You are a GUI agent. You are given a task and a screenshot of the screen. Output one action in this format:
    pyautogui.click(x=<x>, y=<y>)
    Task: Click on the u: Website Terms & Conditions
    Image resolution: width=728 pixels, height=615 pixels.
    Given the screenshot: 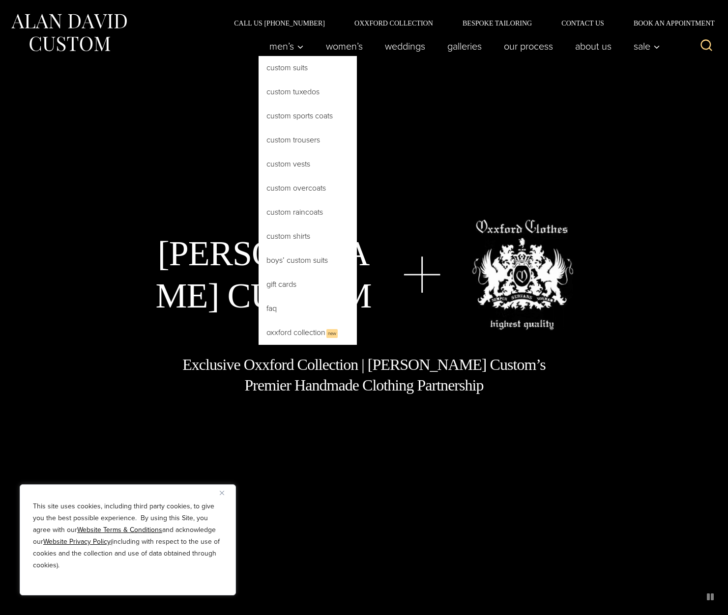 What is the action you would take?
    pyautogui.click(x=119, y=530)
    